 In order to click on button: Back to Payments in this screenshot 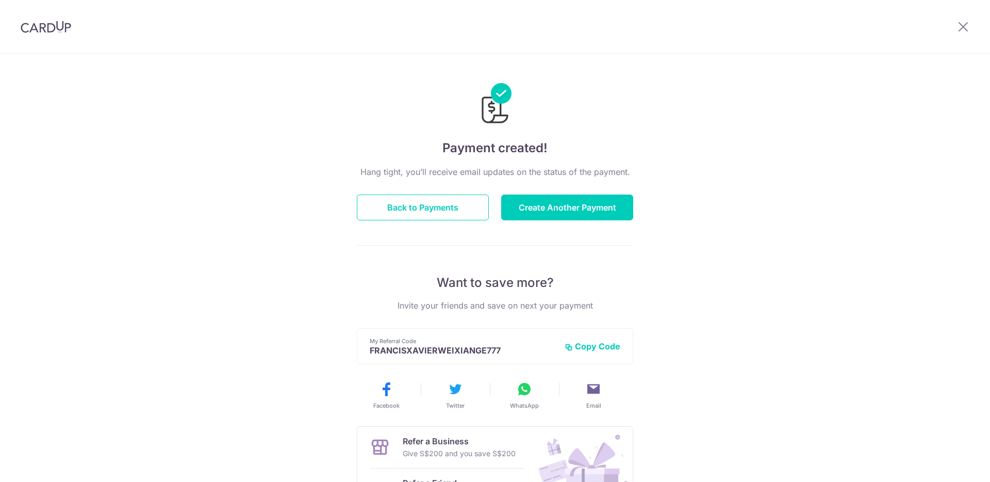, I will do `click(423, 207)`.